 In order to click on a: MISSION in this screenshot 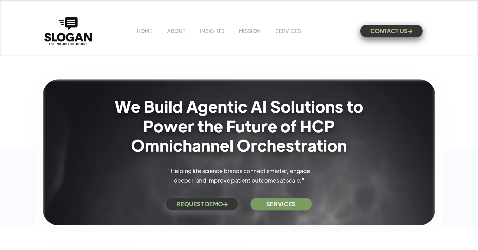, I will do `click(250, 31)`.